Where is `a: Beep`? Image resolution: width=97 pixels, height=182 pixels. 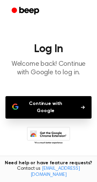
a: Beep is located at coordinates (26, 11).